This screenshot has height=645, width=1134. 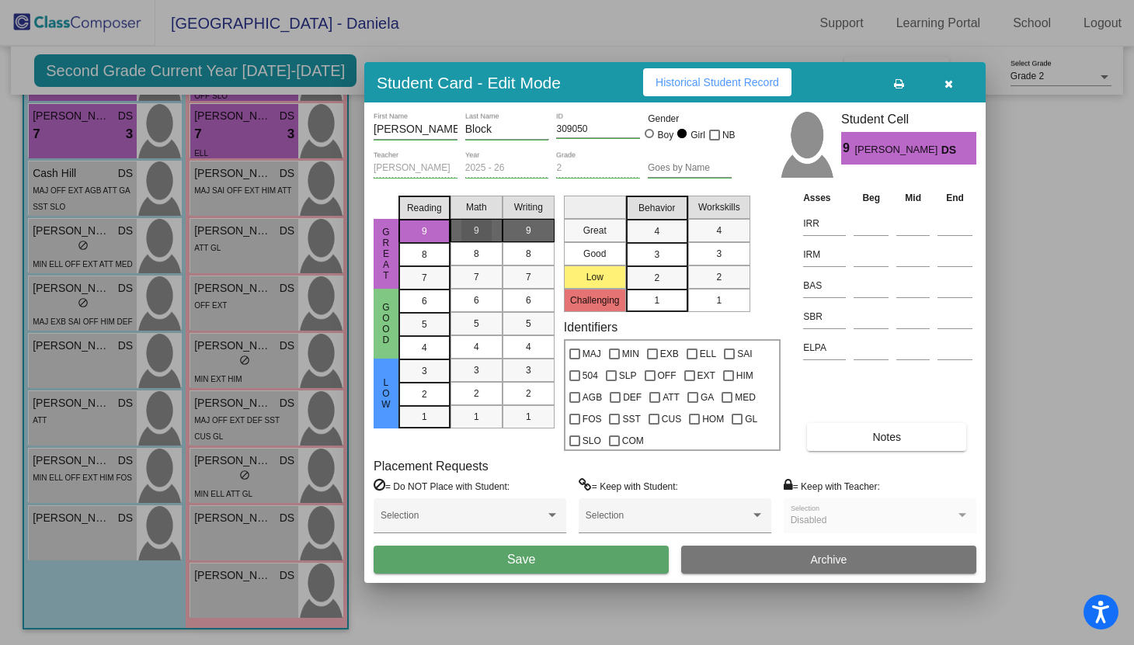 I want to click on span: 504, so click(x=590, y=376).